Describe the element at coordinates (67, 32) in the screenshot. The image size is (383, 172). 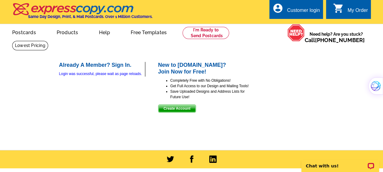
I see `a: Products` at that location.